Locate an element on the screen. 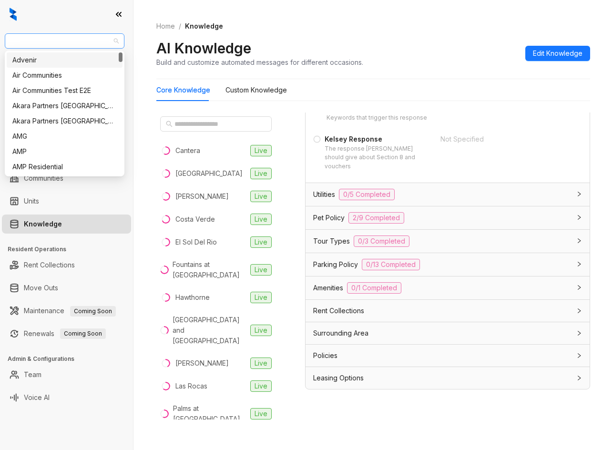  div: Core Knowledge is located at coordinates (183, 90).